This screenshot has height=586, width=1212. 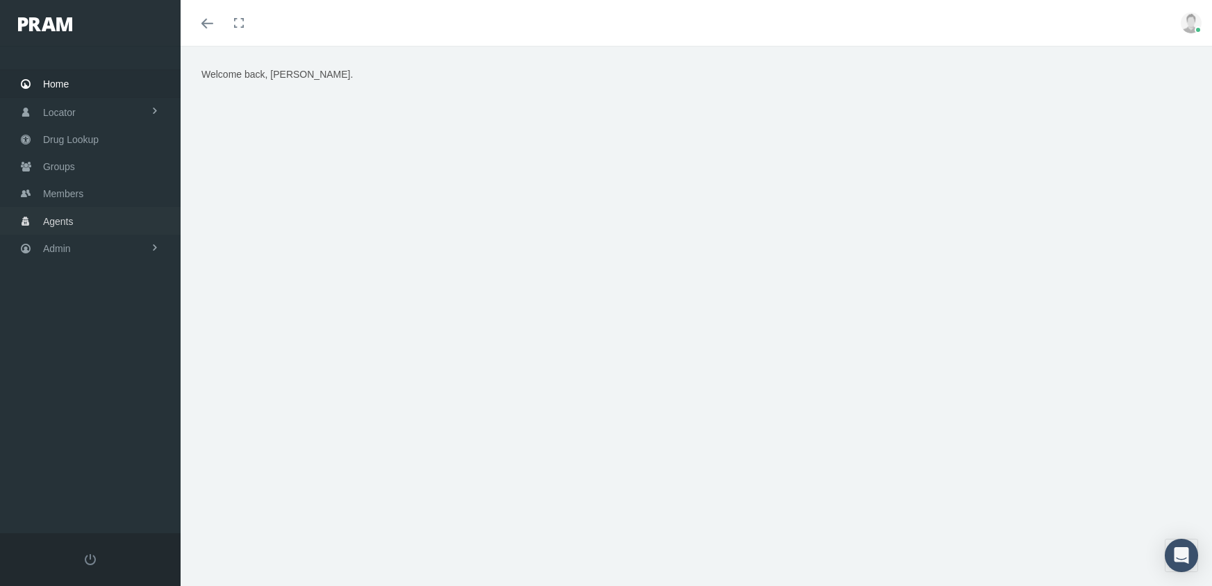 What do you see at coordinates (71, 140) in the screenshot?
I see `span: Drug Lookup` at bounding box center [71, 140].